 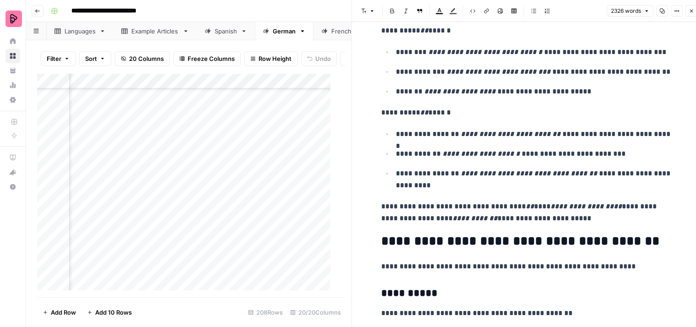 What do you see at coordinates (13, 157) in the screenshot?
I see `a: AirOps Academy` at bounding box center [13, 157].